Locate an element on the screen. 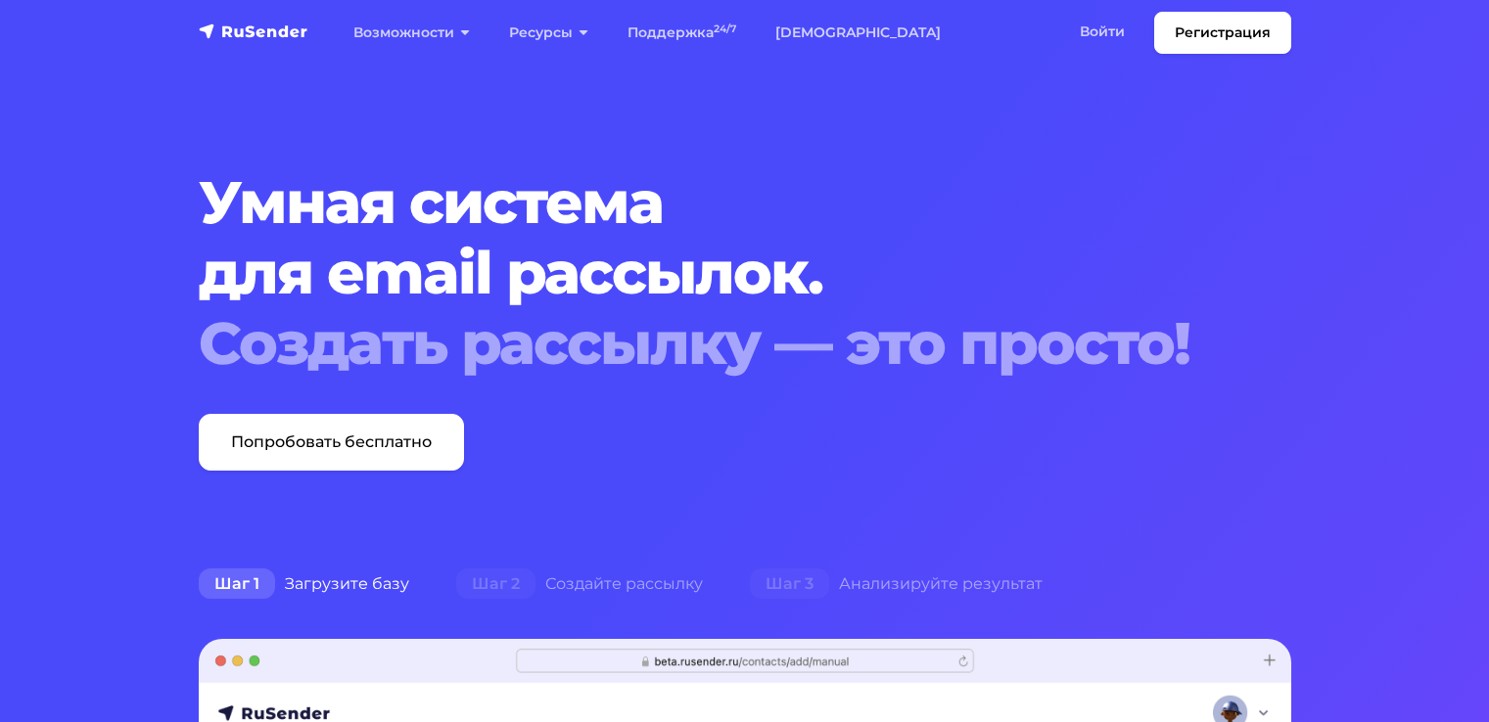 The height and width of the screenshot is (722, 1489). a: Поддержка24/7 is located at coordinates (681, 32).